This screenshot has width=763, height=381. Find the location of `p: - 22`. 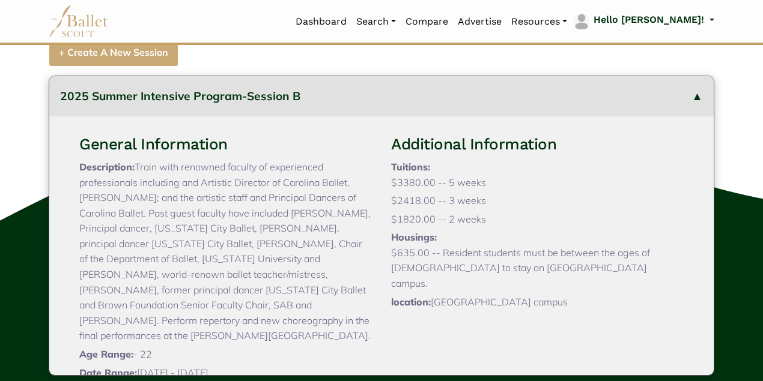

p: - 22 is located at coordinates (225, 355).